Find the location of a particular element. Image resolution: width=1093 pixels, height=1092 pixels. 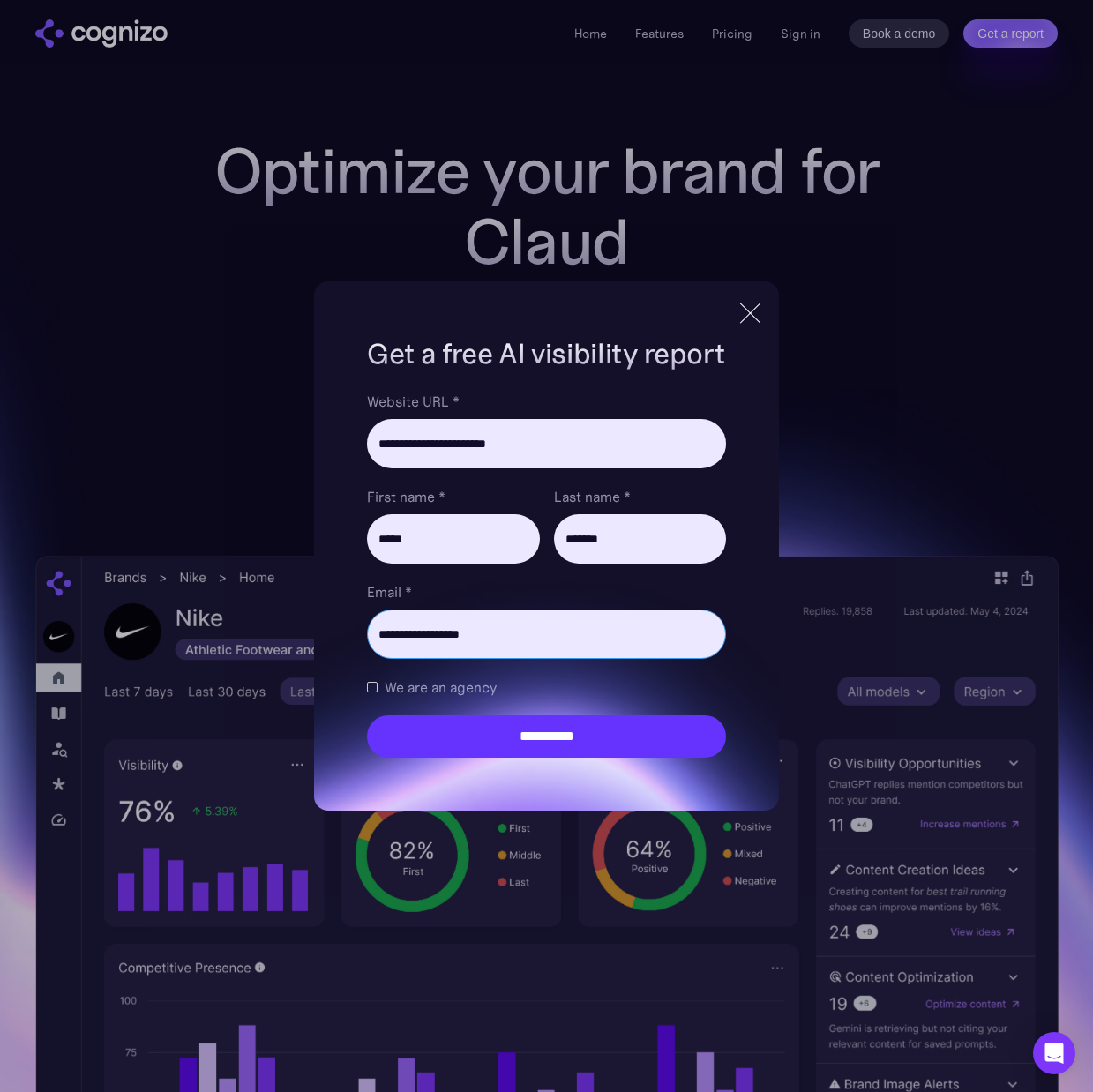

span: We are an agency is located at coordinates (440, 688).